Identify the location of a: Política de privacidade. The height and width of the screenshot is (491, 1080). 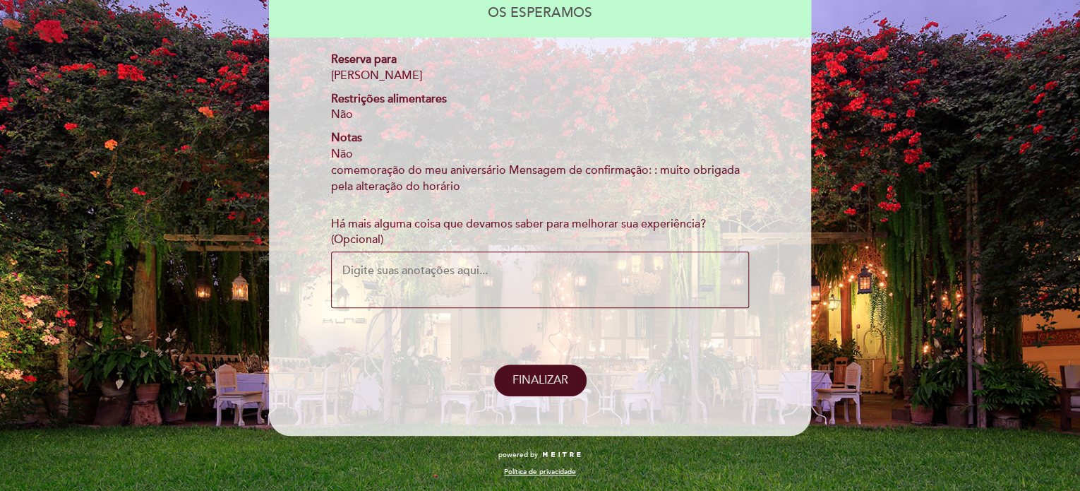
(540, 472).